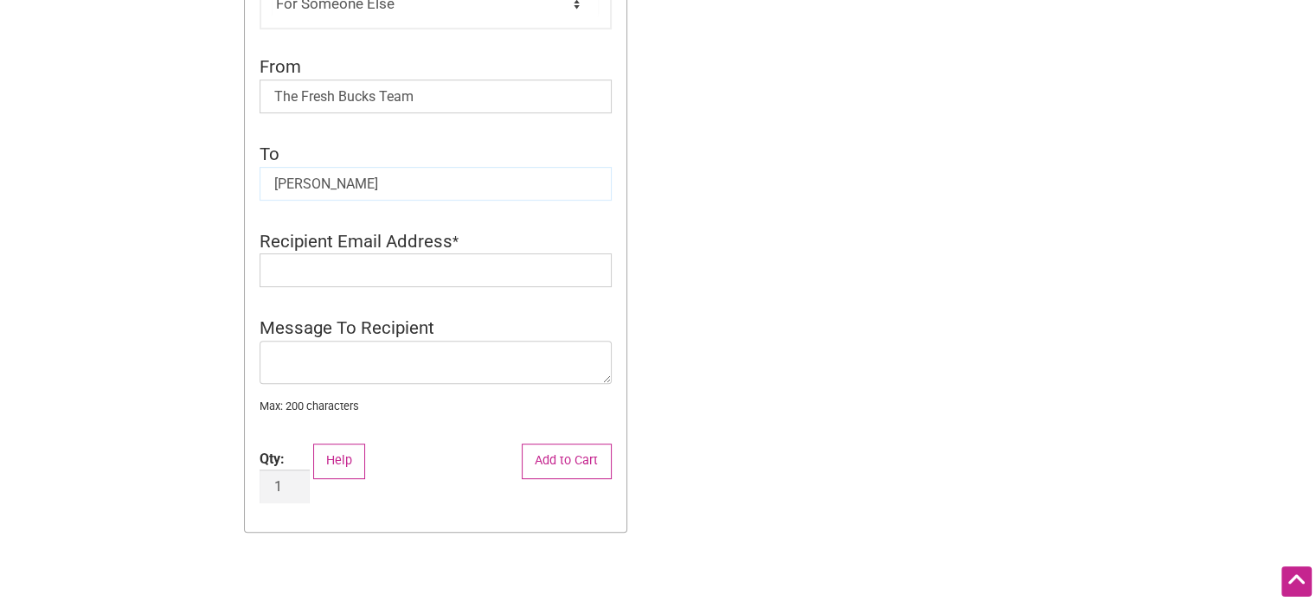 This screenshot has height=601, width=1316. Describe the element at coordinates (435, 96) in the screenshot. I see `input: From` at that location.